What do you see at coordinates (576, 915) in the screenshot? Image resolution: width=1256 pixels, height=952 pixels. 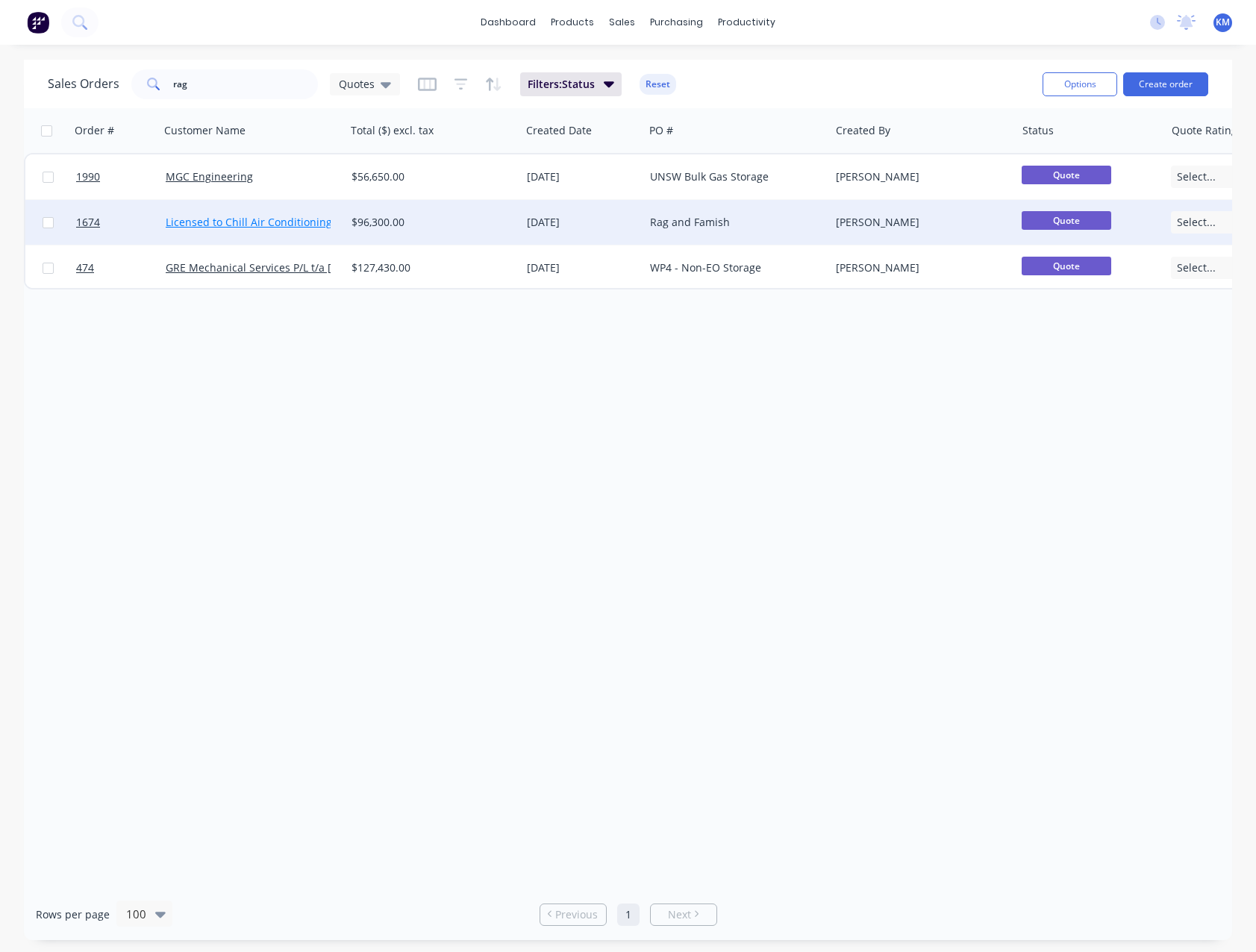 I see `span: Previous` at bounding box center [576, 915].